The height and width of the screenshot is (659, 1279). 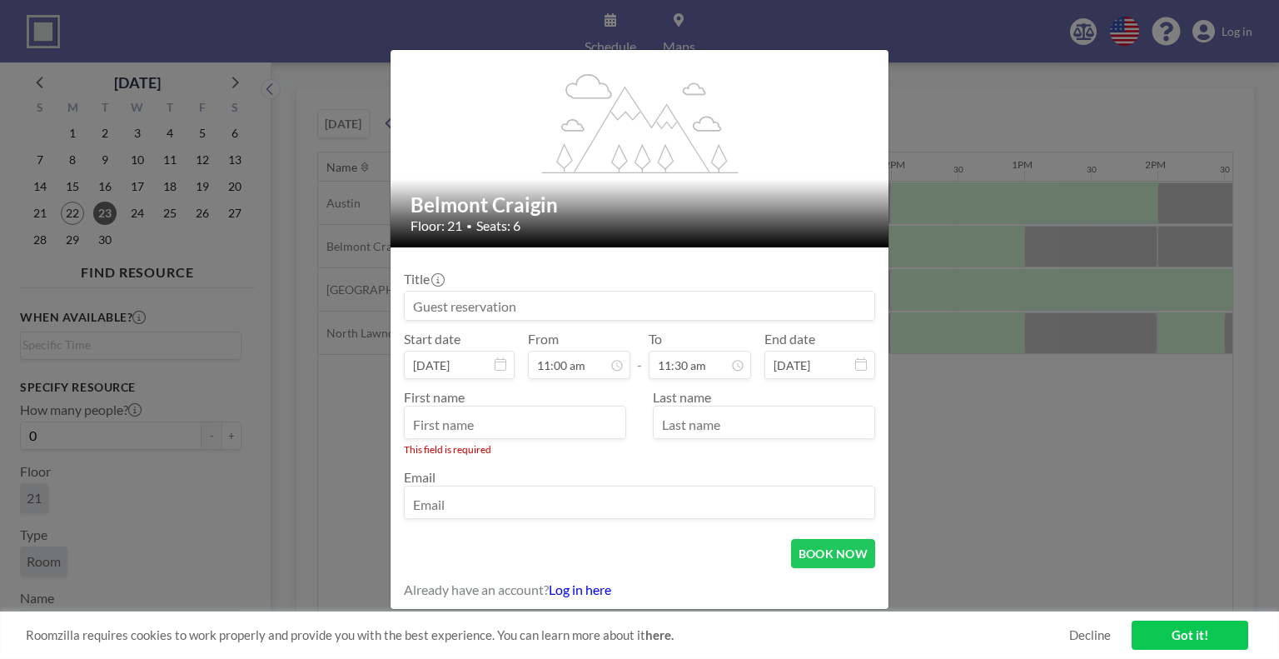 What do you see at coordinates (764, 424) in the screenshot?
I see `input: Last name` at bounding box center [764, 424].